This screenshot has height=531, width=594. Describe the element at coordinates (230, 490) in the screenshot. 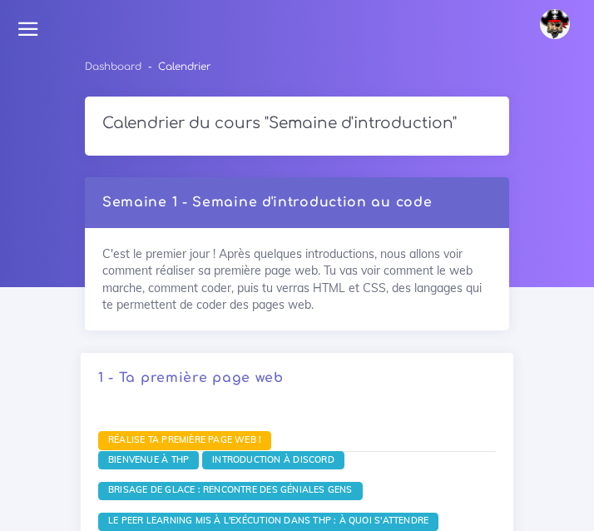

I see `a: Brisage de glace : rencontre des géniales gens` at that location.